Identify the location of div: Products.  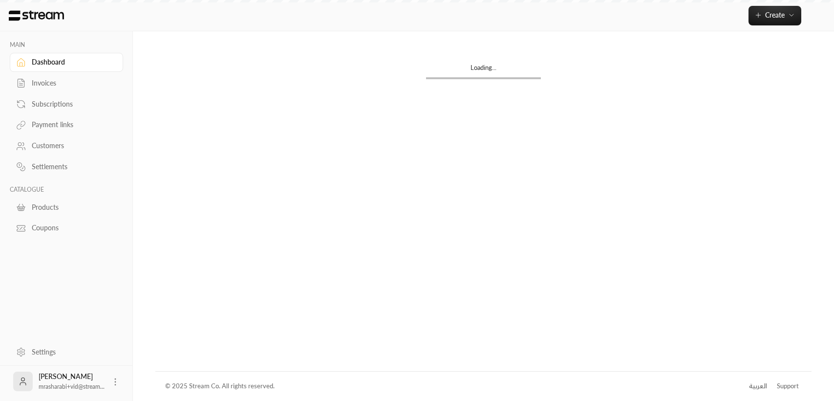
(71, 207).